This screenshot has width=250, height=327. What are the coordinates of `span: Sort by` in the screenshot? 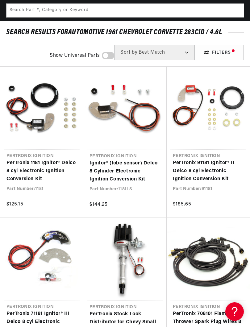 It's located at (129, 52).